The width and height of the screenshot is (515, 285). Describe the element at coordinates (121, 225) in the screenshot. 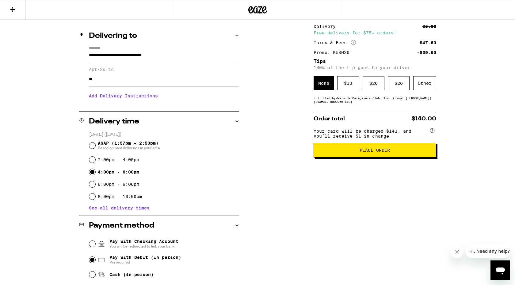

I see `h2: Payment method` at that location.